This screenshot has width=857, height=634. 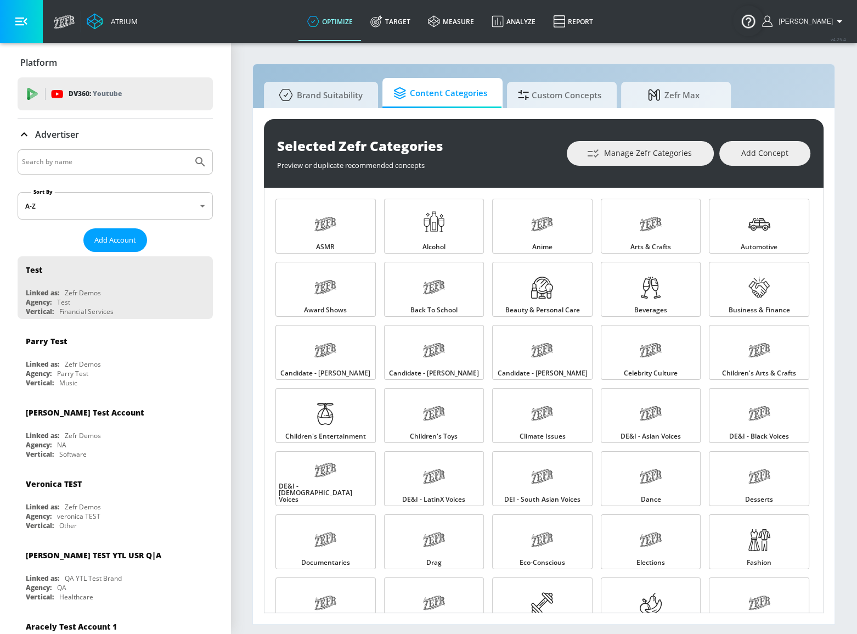 I want to click on span: Brand Suitability, so click(x=319, y=95).